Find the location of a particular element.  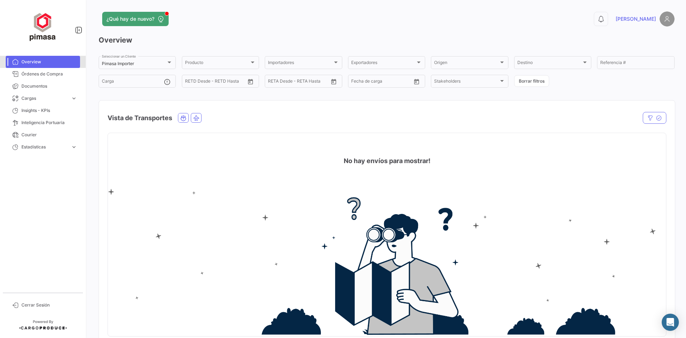

h3: Overview is located at coordinates (387, 40).